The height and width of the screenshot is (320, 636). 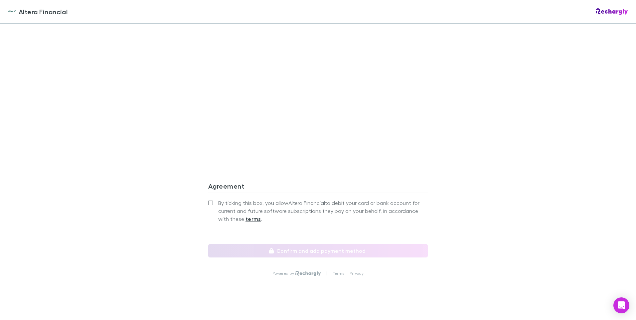 What do you see at coordinates (339, 274) in the screenshot?
I see `p: Terms` at bounding box center [339, 274].